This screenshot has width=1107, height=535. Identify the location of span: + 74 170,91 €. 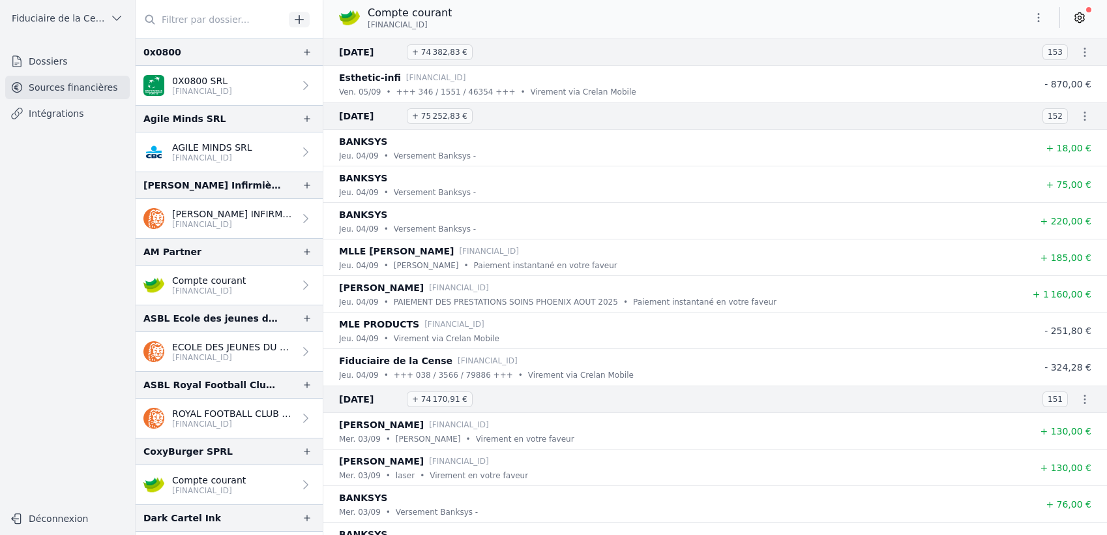
(439, 399).